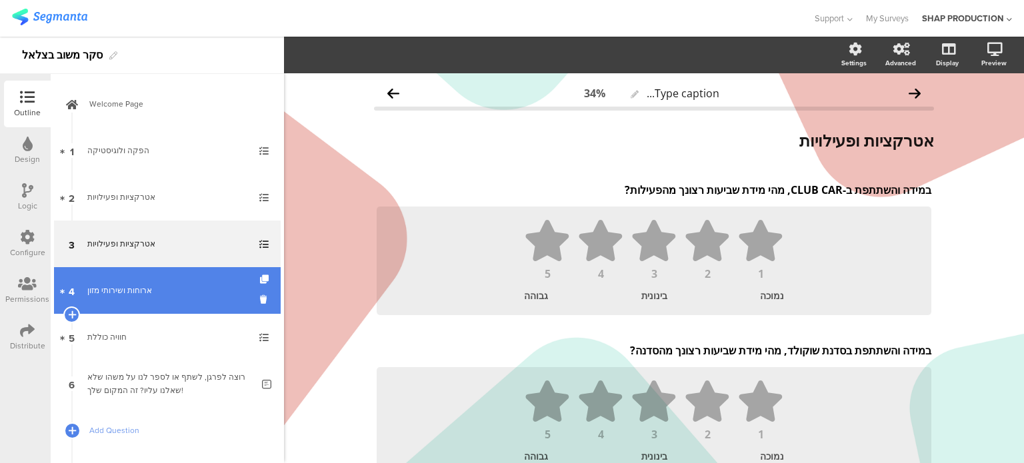  I want to click on span: 4, so click(71, 291).